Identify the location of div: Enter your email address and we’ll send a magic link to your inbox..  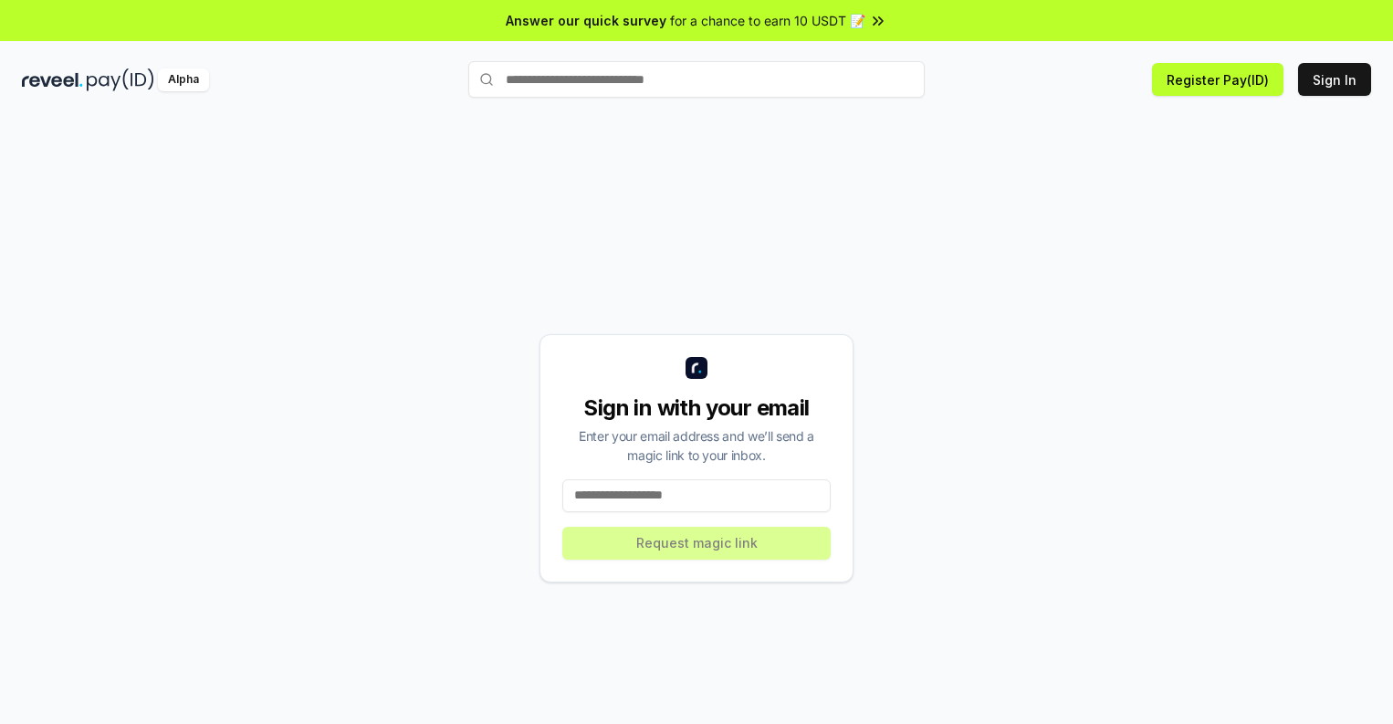
(697, 446).